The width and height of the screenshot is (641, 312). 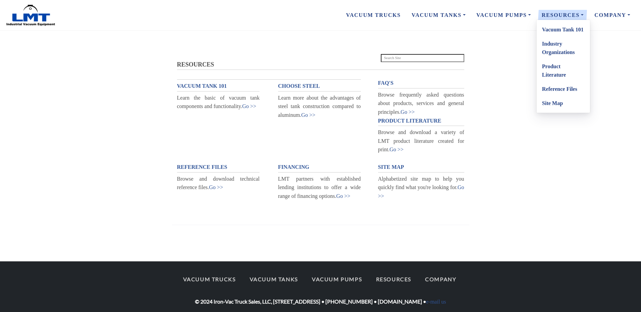 I want to click on a: VACUUM TANK 101, so click(x=218, y=86).